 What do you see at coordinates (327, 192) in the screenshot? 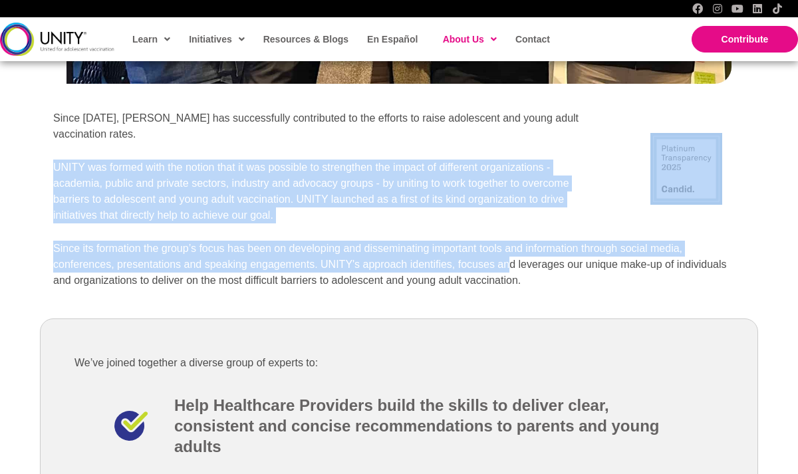
I see `p: UNITY was formed with the notion that it was possible to strengthen the impact of different organ...` at bounding box center [327, 192].